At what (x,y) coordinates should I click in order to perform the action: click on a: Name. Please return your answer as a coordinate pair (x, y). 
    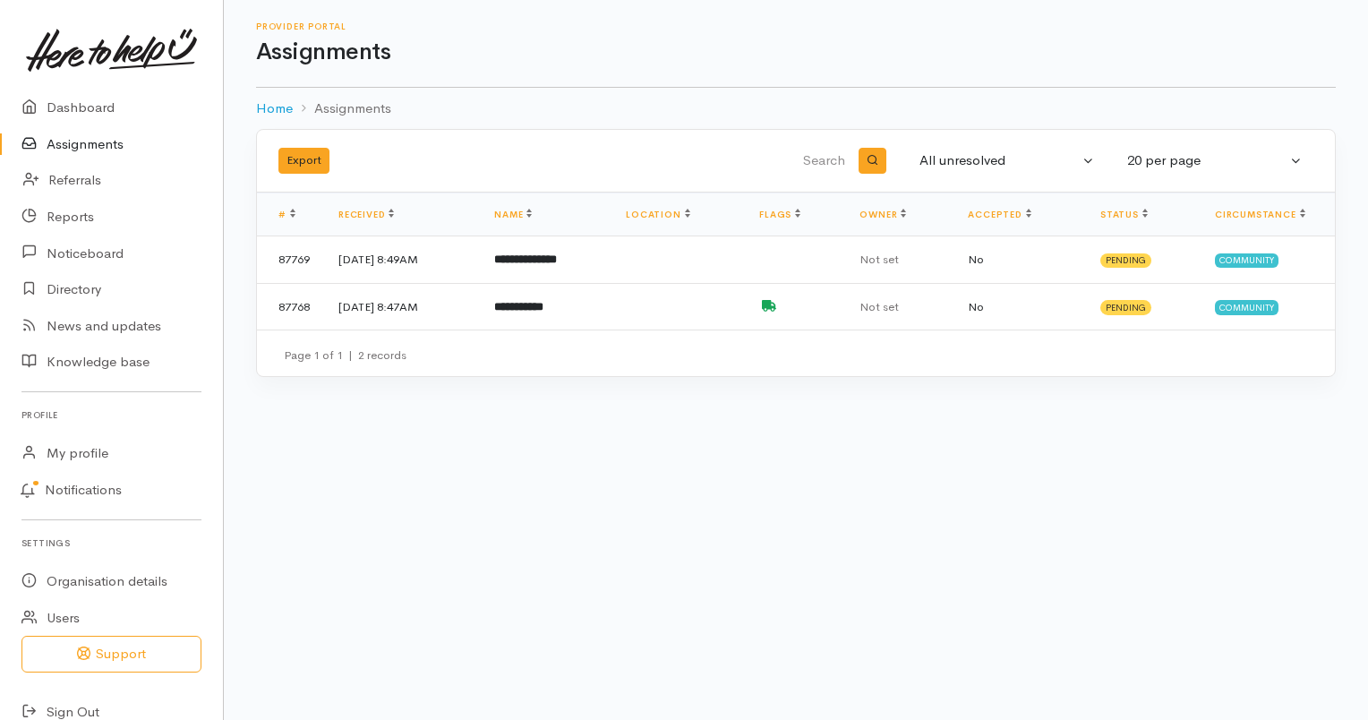
    Looking at the image, I should click on (513, 214).